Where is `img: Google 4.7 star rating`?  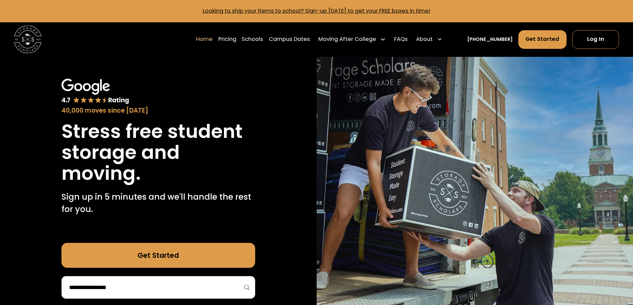 img: Google 4.7 star rating is located at coordinates (95, 92).